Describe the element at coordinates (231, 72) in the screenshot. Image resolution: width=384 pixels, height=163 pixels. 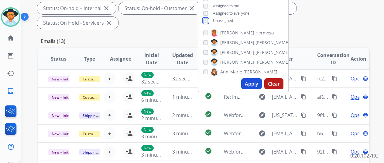
I see `span: Ann_Marie` at that location.